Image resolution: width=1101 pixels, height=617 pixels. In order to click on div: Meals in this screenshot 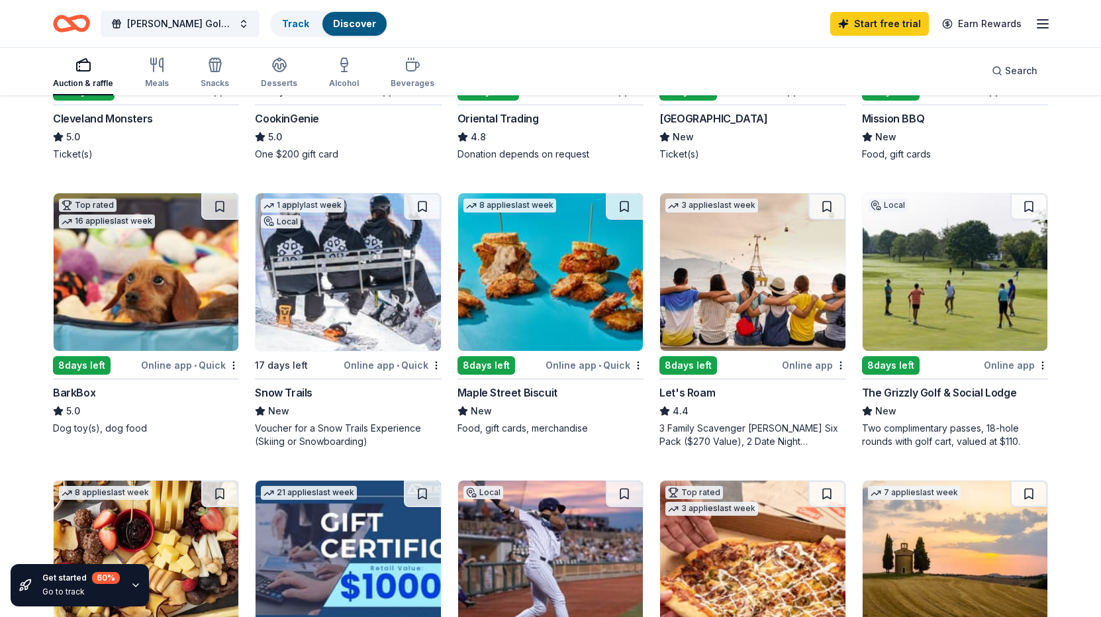, I will do `click(157, 83)`.